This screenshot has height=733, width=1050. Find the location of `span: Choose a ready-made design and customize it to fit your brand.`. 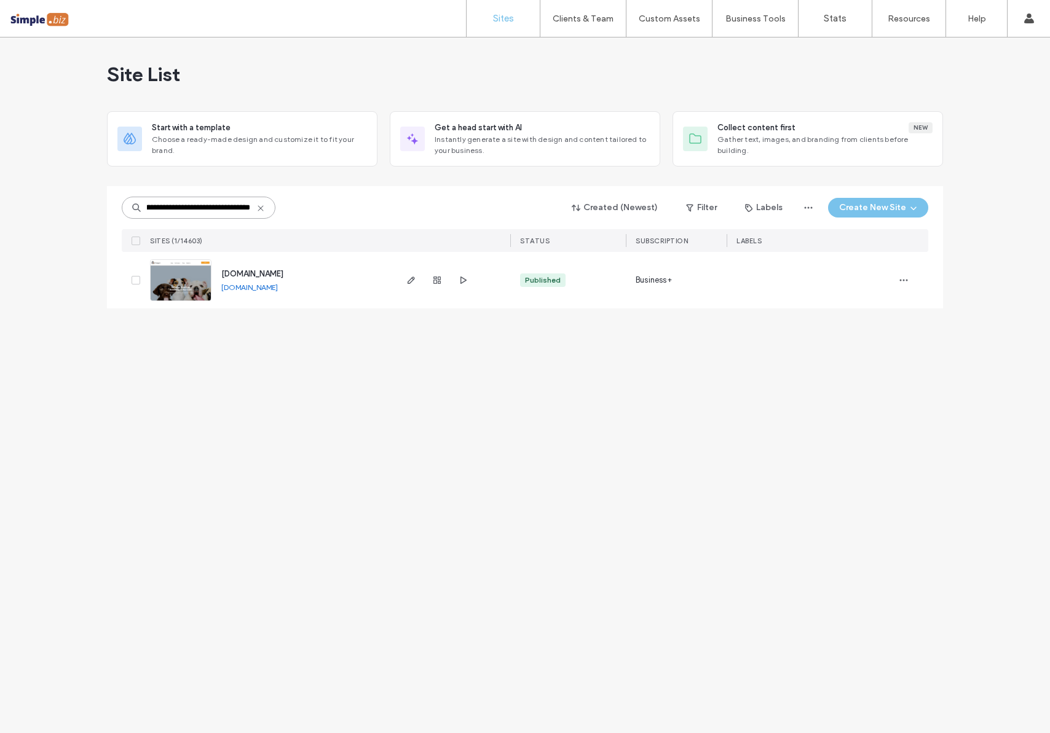

span: Choose a ready-made design and customize it to fit your brand. is located at coordinates (259, 145).